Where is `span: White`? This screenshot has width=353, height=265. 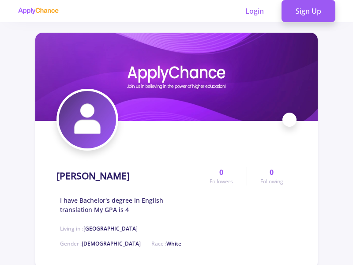 span: White is located at coordinates (174, 243).